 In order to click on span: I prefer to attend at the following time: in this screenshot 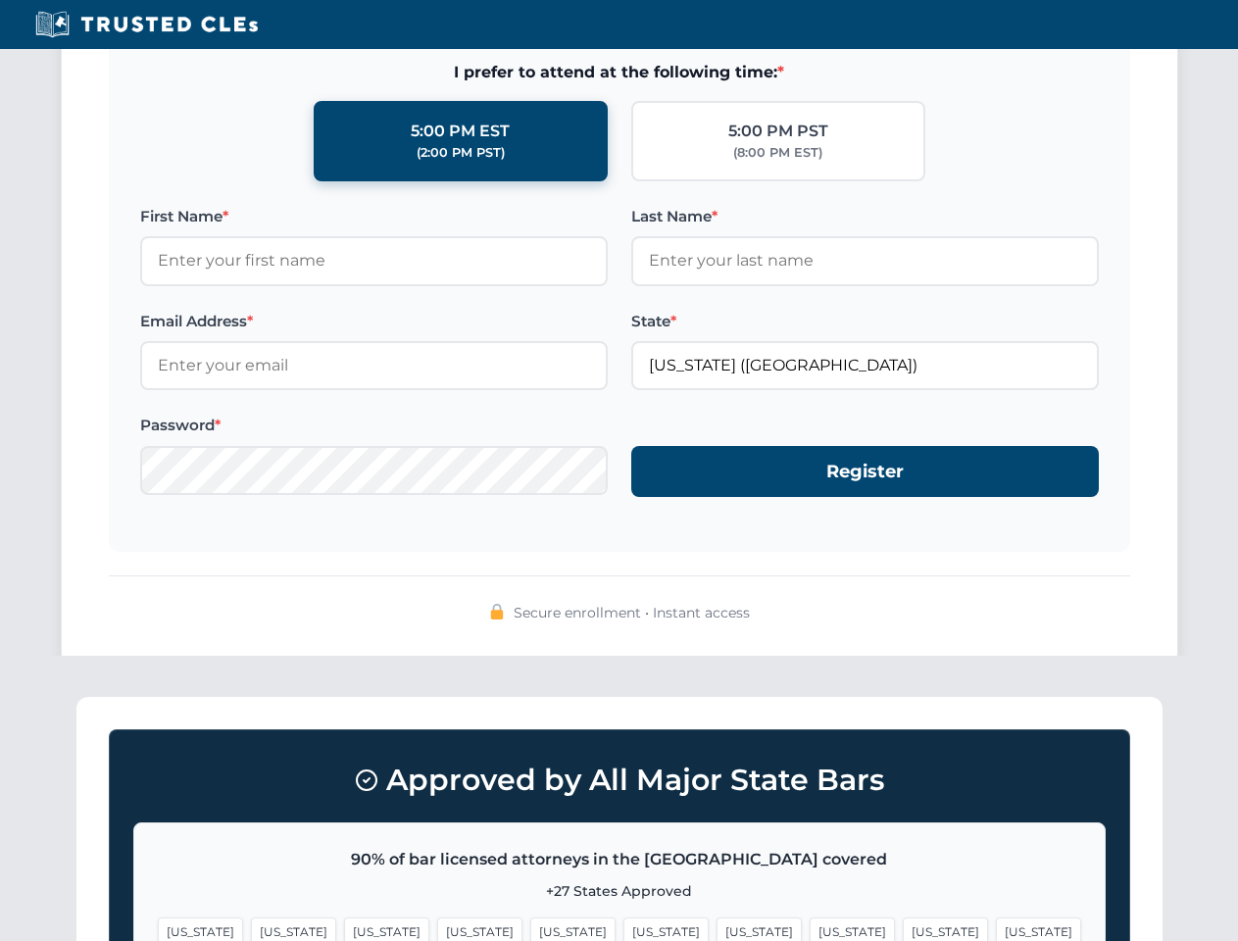, I will do `click(619, 73)`.